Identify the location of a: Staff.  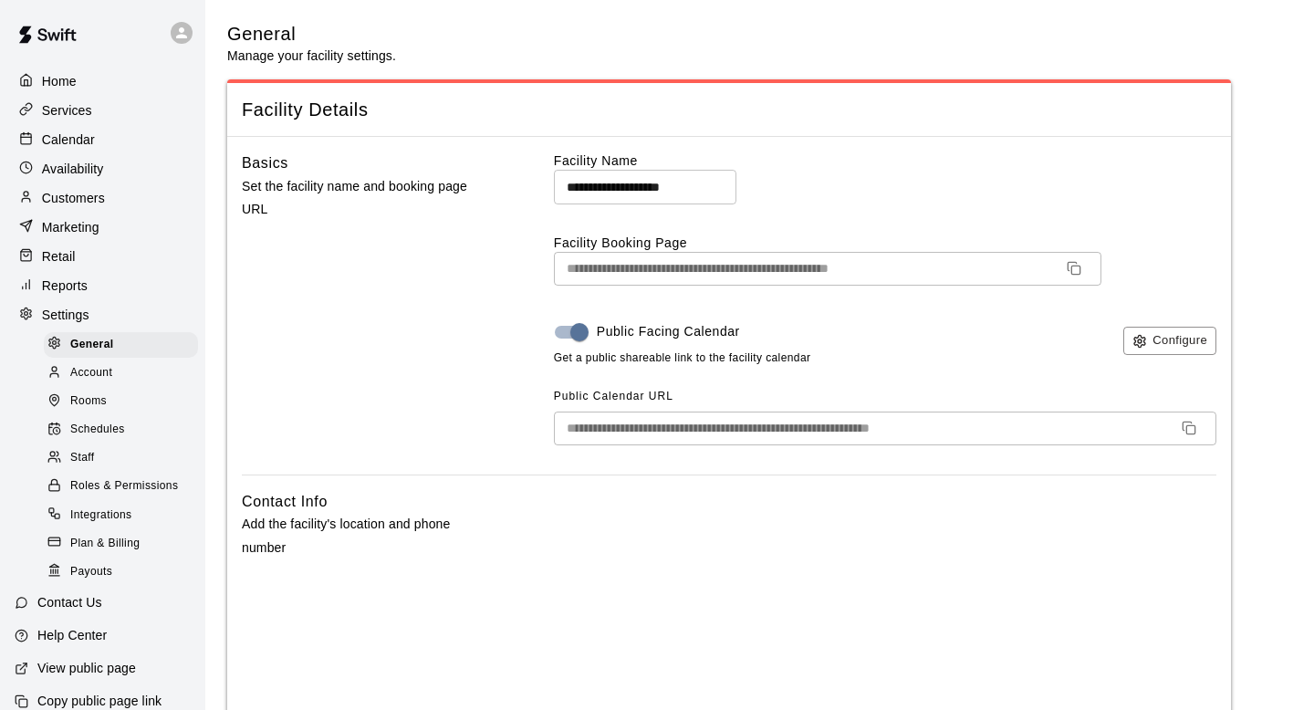
(124, 458).